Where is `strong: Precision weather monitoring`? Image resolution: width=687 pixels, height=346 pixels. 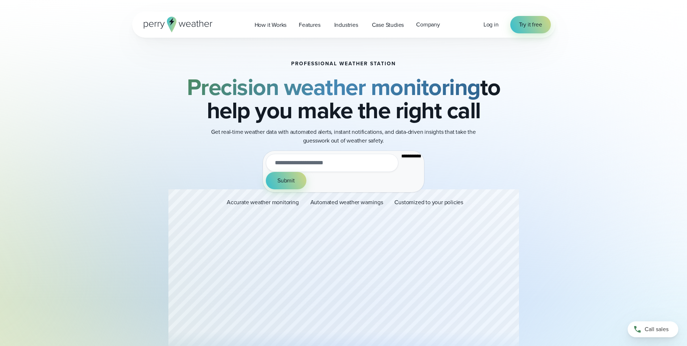
strong: Precision weather monitoring is located at coordinates (334, 87).